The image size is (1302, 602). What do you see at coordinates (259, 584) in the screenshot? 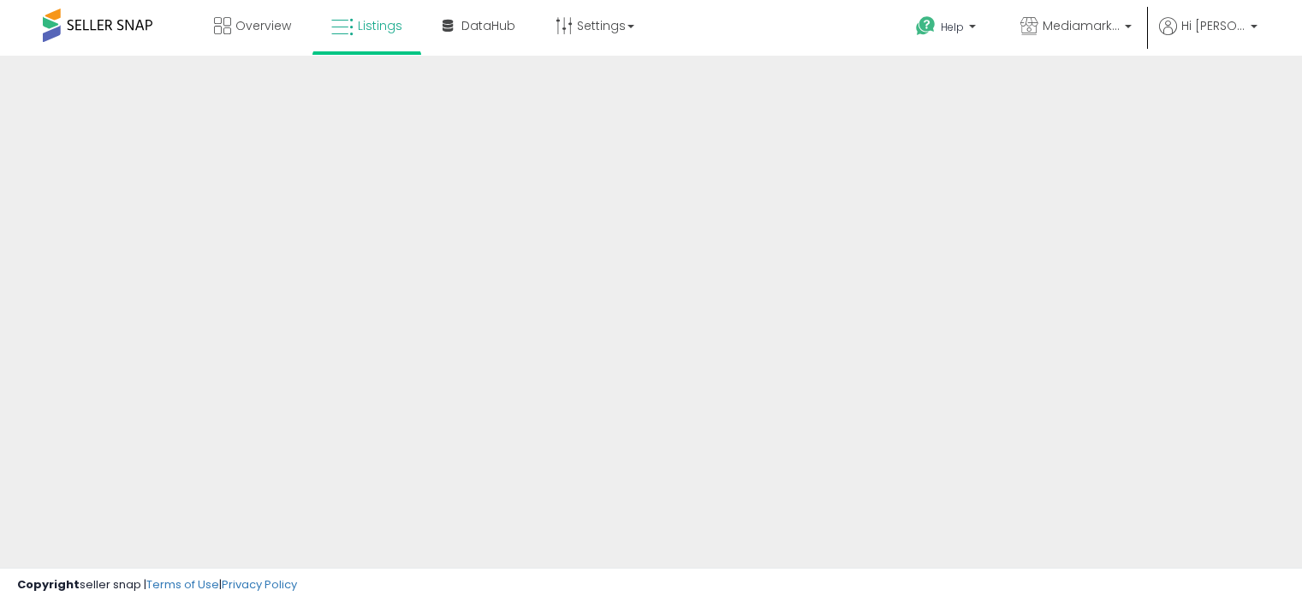
I see `a: Privacy Policy` at bounding box center [259, 584].